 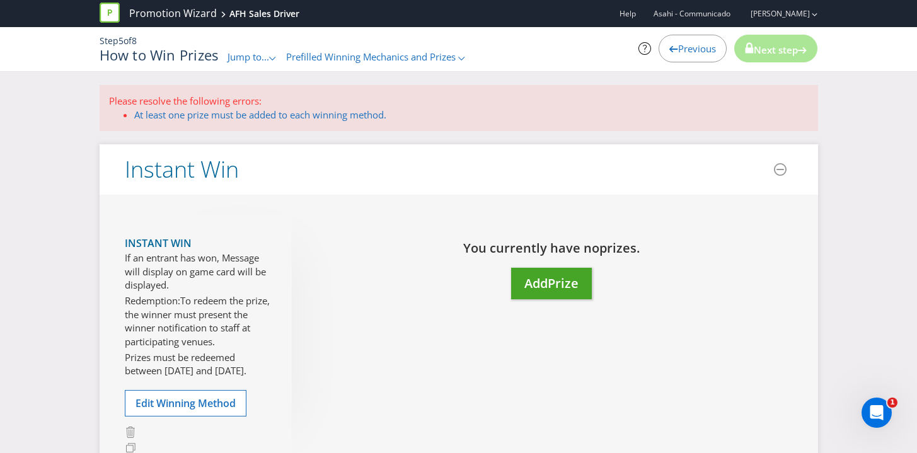 What do you see at coordinates (697, 49) in the screenshot?
I see `span: Previous` at bounding box center [697, 49].